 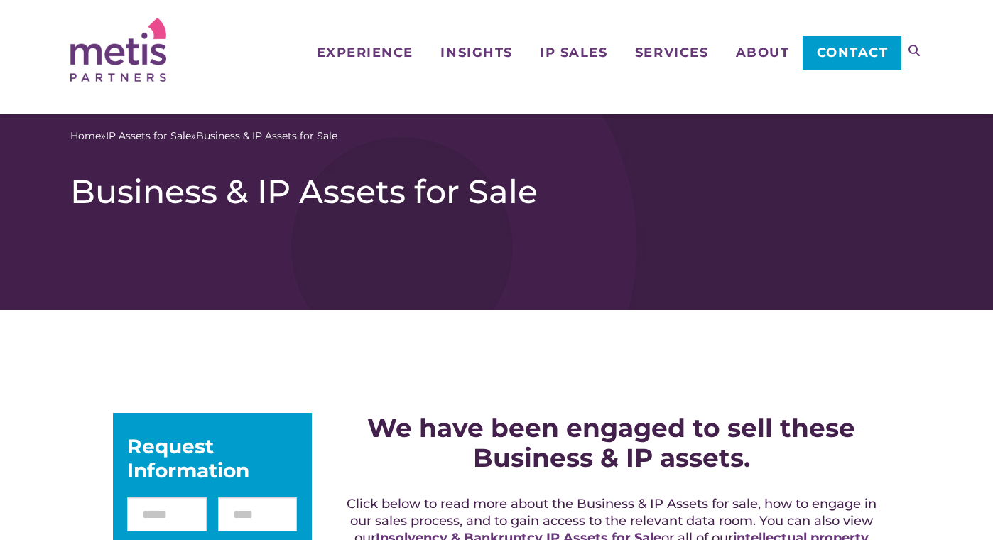 What do you see at coordinates (763, 53) in the screenshot?
I see `span: About` at bounding box center [763, 53].